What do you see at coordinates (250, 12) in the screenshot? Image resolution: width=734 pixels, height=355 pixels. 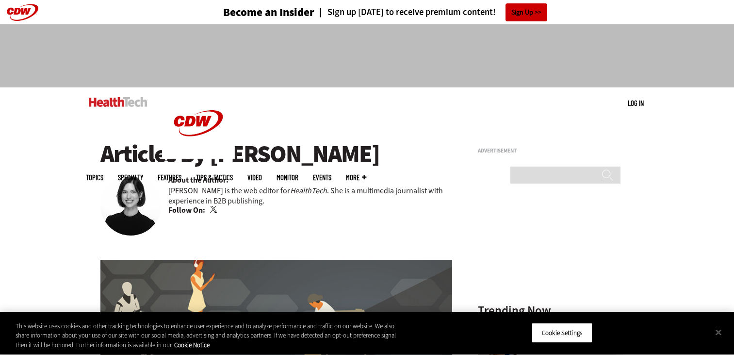 I see `a: Become an Insider` at bounding box center [250, 12].